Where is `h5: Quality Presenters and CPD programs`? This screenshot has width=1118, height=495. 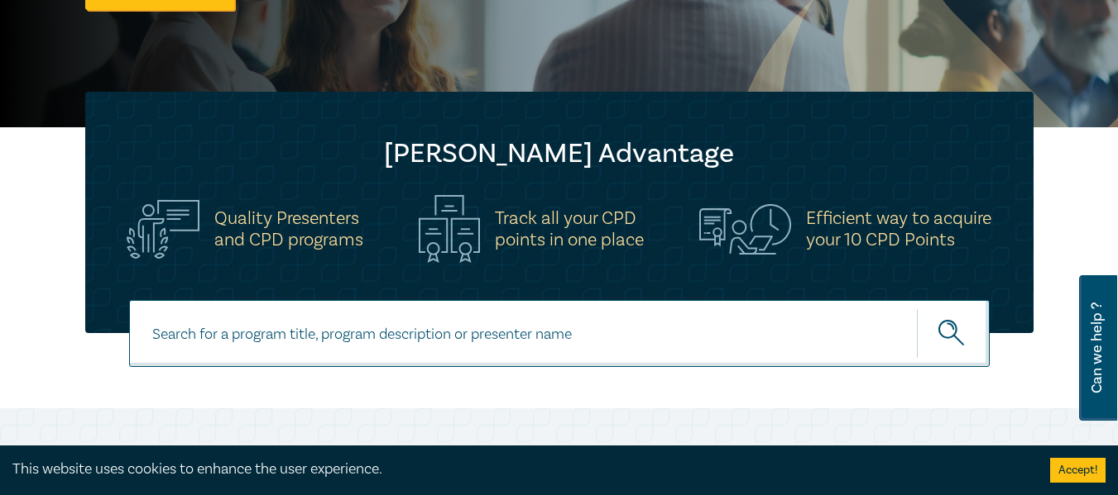 h5: Quality Presenters and CPD programs is located at coordinates (289, 229).